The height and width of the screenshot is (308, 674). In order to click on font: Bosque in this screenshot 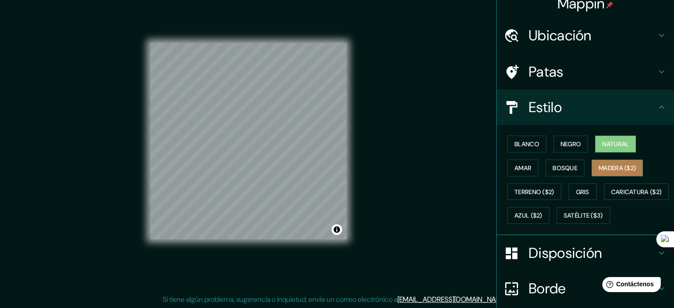, I will do `click(565, 168)`.